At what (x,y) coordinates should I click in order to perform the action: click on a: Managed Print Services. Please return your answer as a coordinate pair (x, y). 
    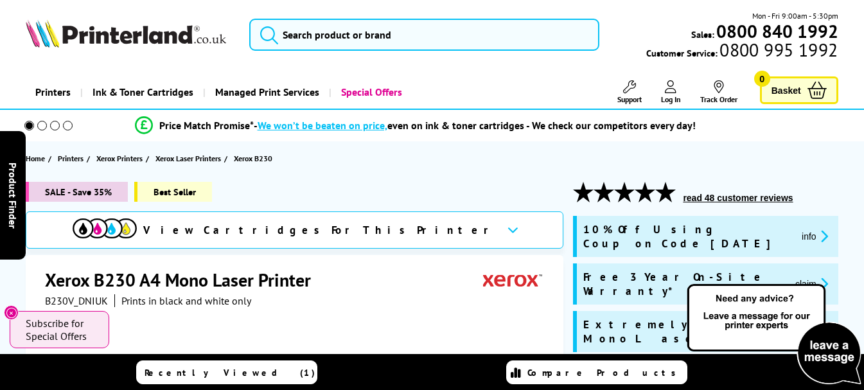
    Looking at the image, I should click on (266, 92).